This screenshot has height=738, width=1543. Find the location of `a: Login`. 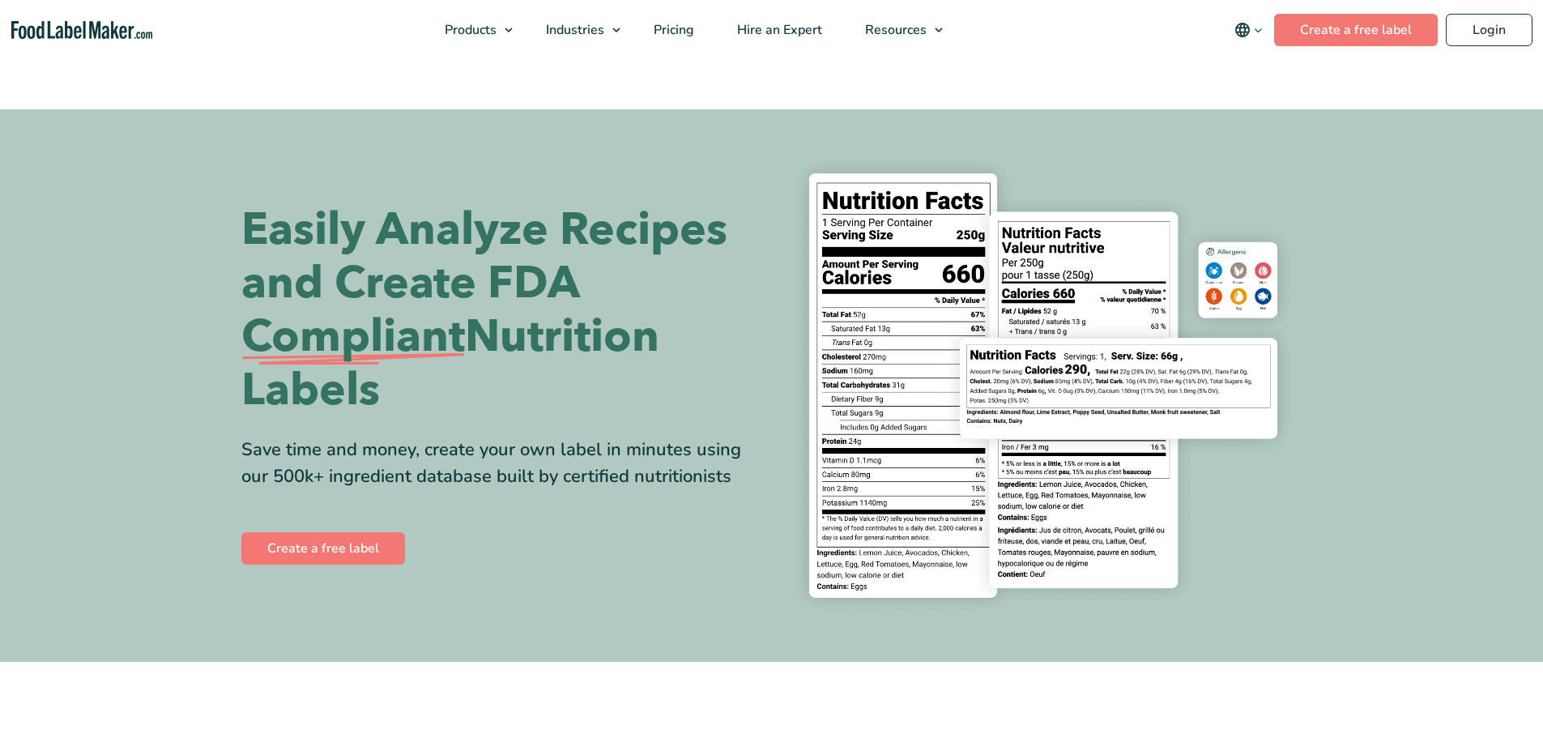

a: Login is located at coordinates (1489, 30).